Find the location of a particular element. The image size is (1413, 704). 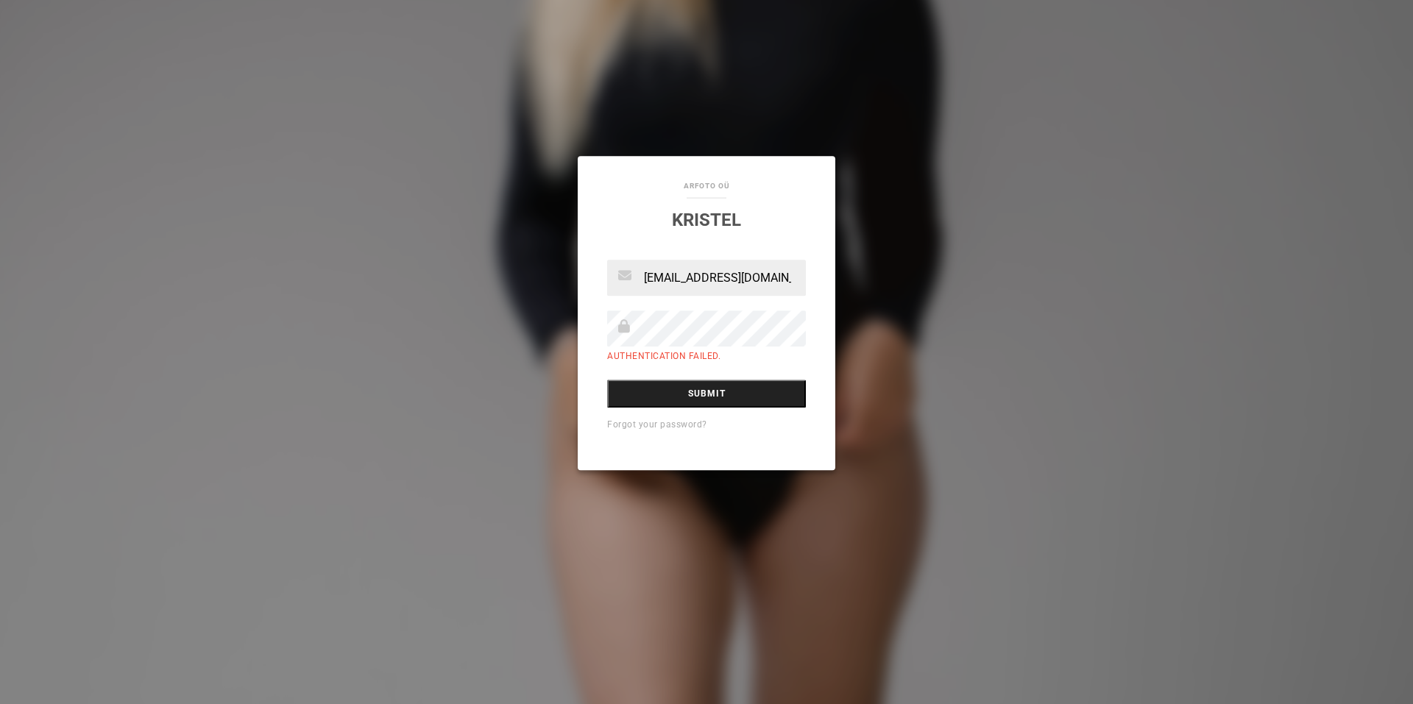

input: Submit is located at coordinates (707, 394).